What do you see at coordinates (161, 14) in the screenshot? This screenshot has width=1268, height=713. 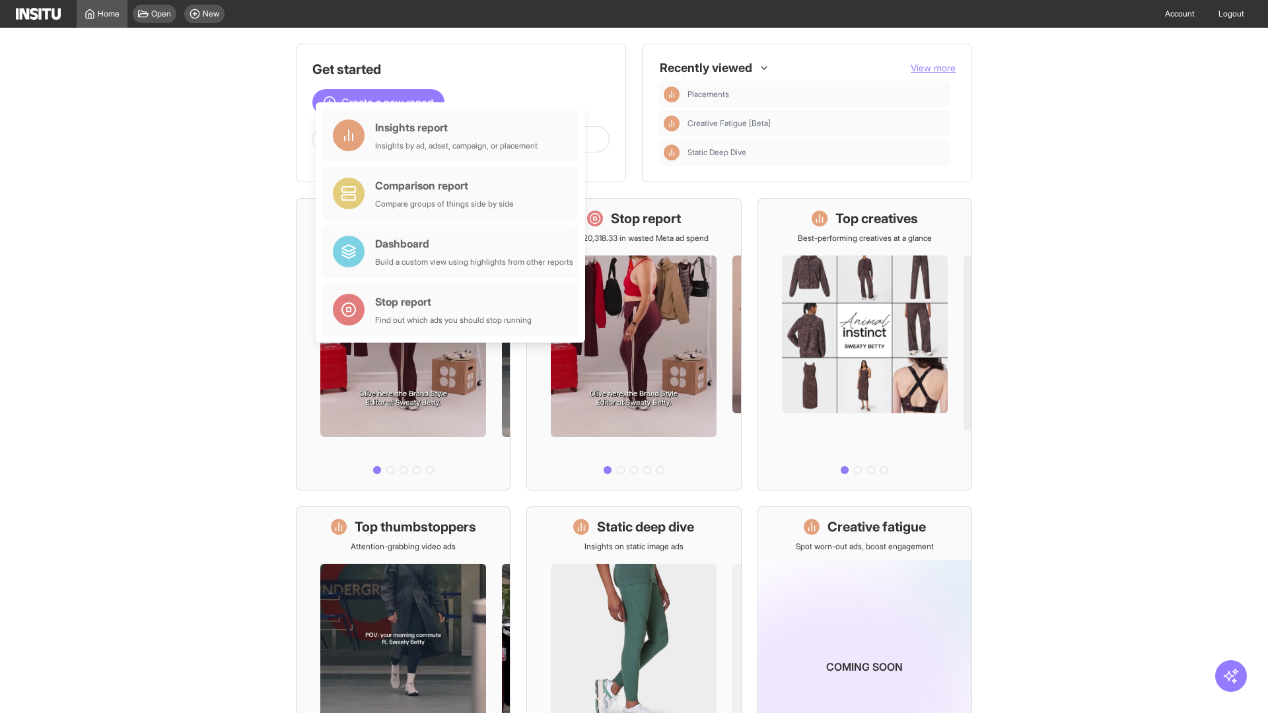 I see `span: Open` at bounding box center [161, 14].